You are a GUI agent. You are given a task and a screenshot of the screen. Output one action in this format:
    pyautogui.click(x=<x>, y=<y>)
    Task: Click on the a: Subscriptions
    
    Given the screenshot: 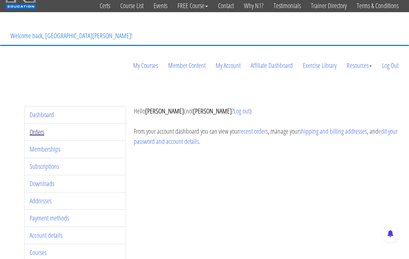 What is the action you would take?
    pyautogui.click(x=44, y=166)
    